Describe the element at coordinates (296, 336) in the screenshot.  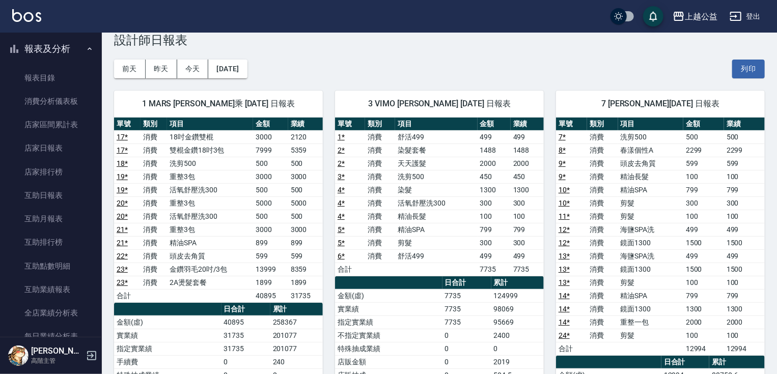
I see `td: 201077` at that location.